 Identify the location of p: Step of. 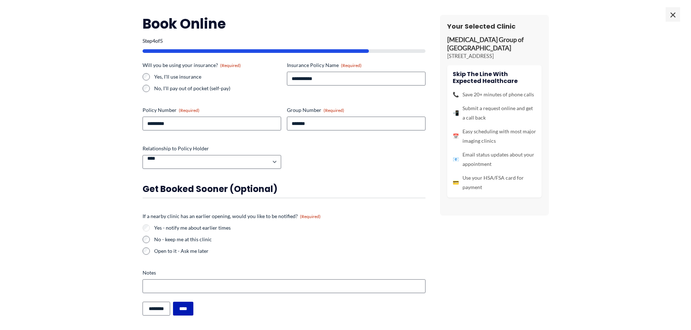
(284, 41).